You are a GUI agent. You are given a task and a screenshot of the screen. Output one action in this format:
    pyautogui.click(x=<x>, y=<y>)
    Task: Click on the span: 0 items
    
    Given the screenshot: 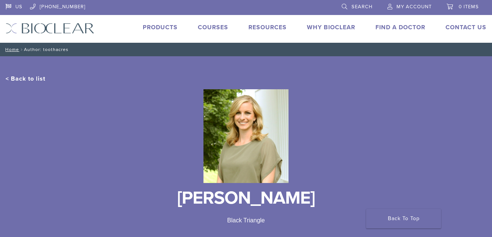 What is the action you would take?
    pyautogui.click(x=469, y=7)
    